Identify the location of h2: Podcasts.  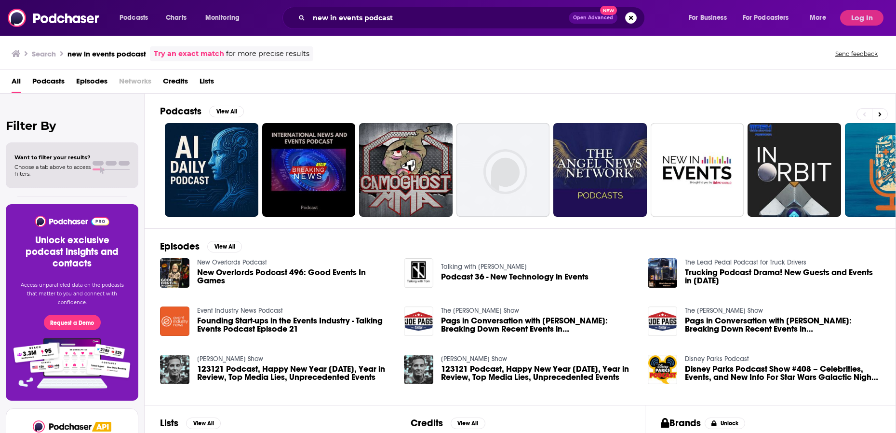
(181, 111).